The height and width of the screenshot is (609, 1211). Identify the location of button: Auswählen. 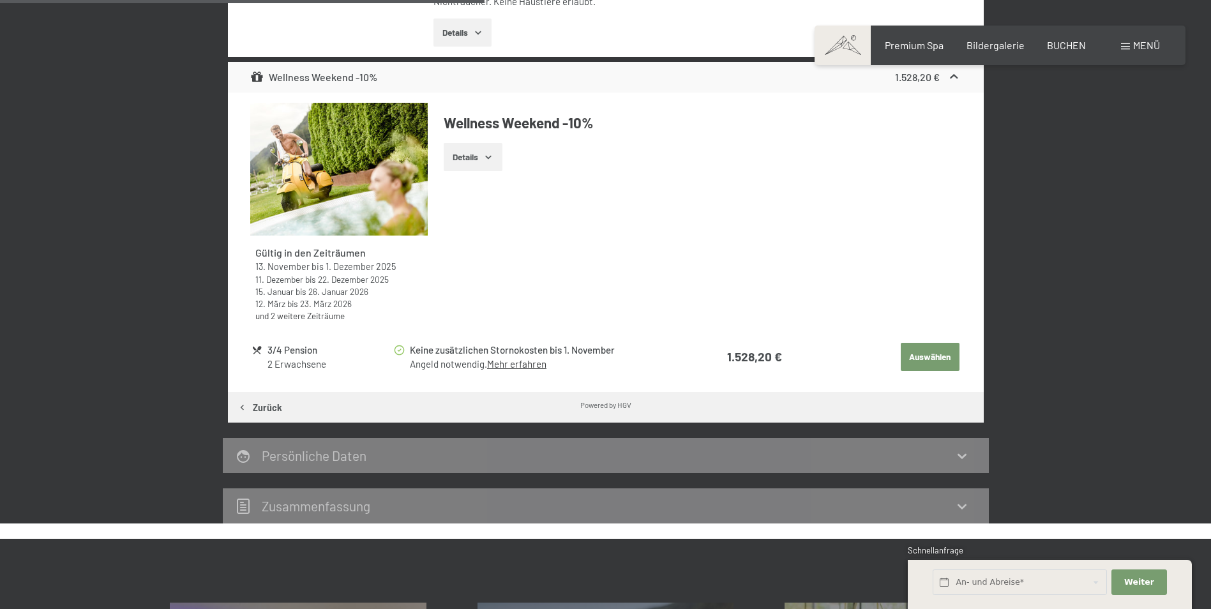
(930, 357).